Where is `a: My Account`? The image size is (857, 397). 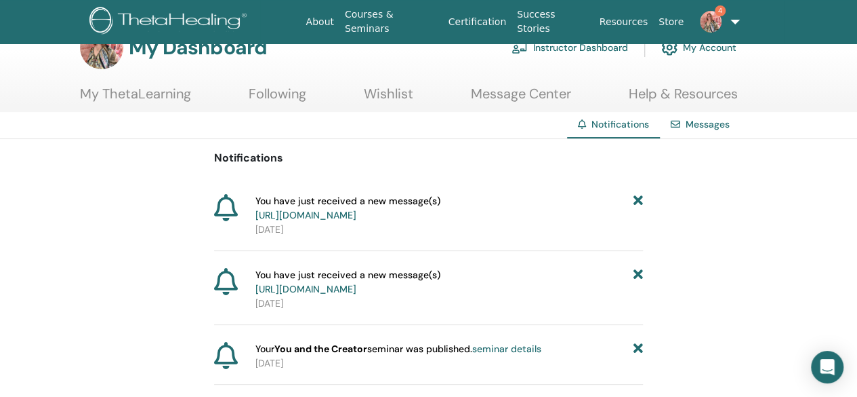 a: My Account is located at coordinates (699, 47).